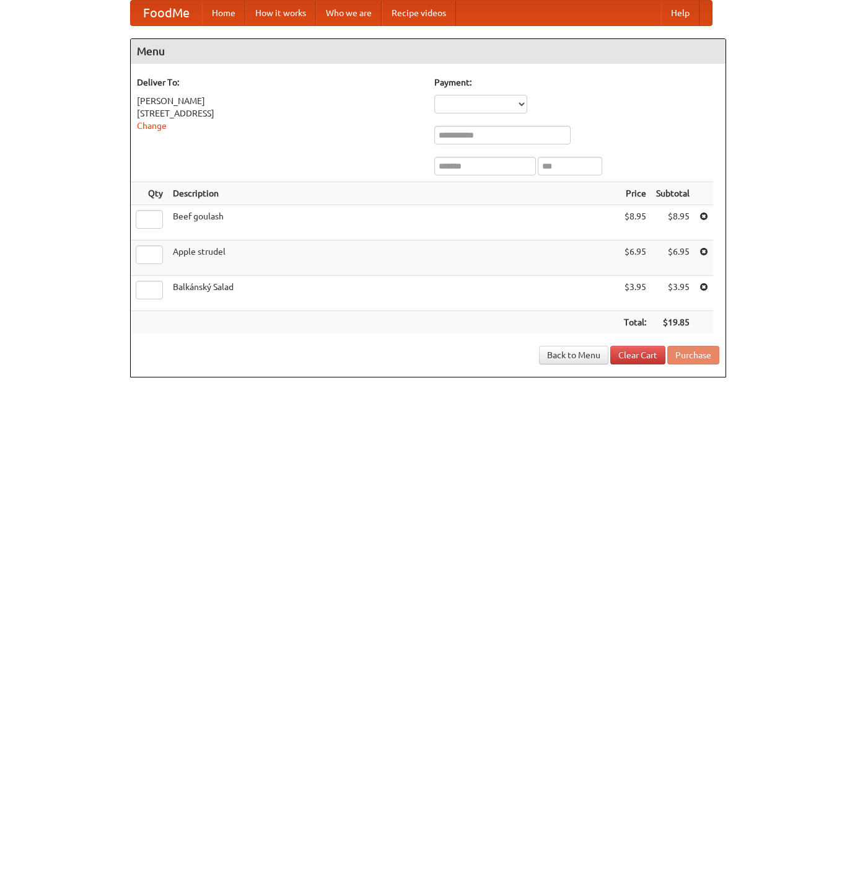  Describe the element at coordinates (279, 82) in the screenshot. I see `h5: Deliver To:` at that location.